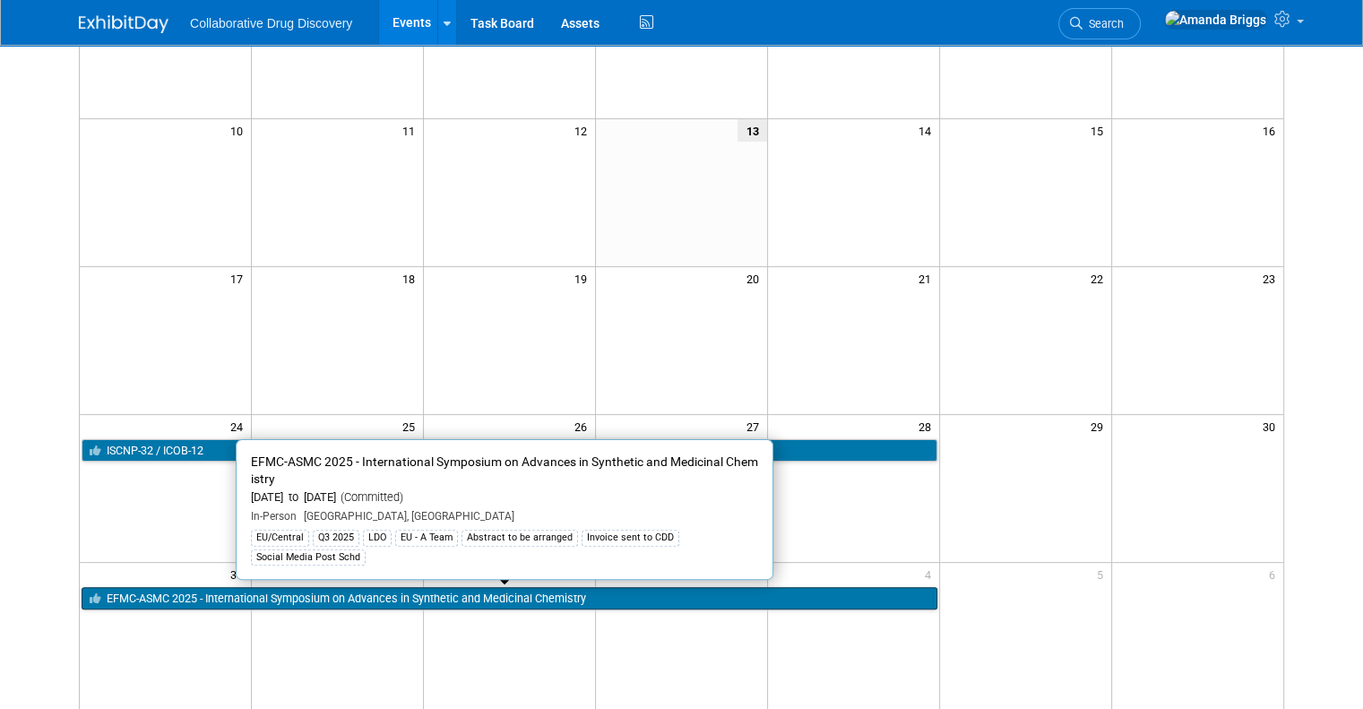 This screenshot has width=1363, height=709. Describe the element at coordinates (928, 278) in the screenshot. I see `span: 21` at that location.